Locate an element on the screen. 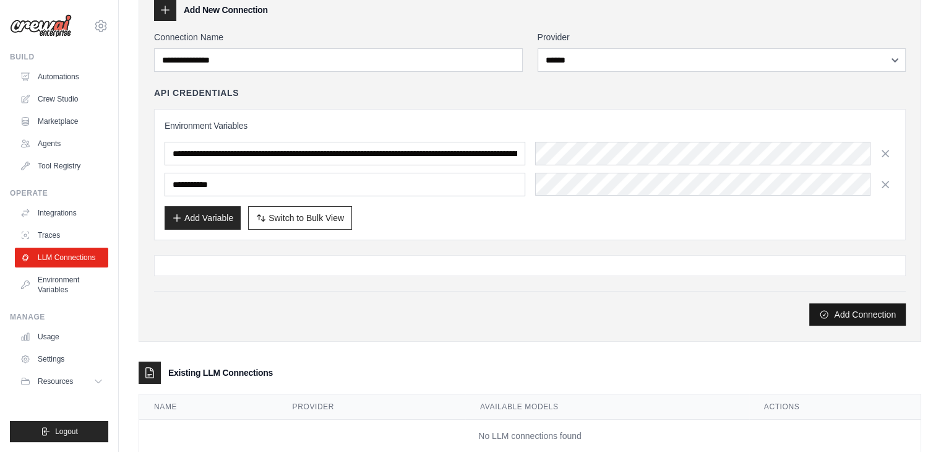 This screenshot has width=941, height=452. h3: Environment Variables is located at coordinates (530, 126).